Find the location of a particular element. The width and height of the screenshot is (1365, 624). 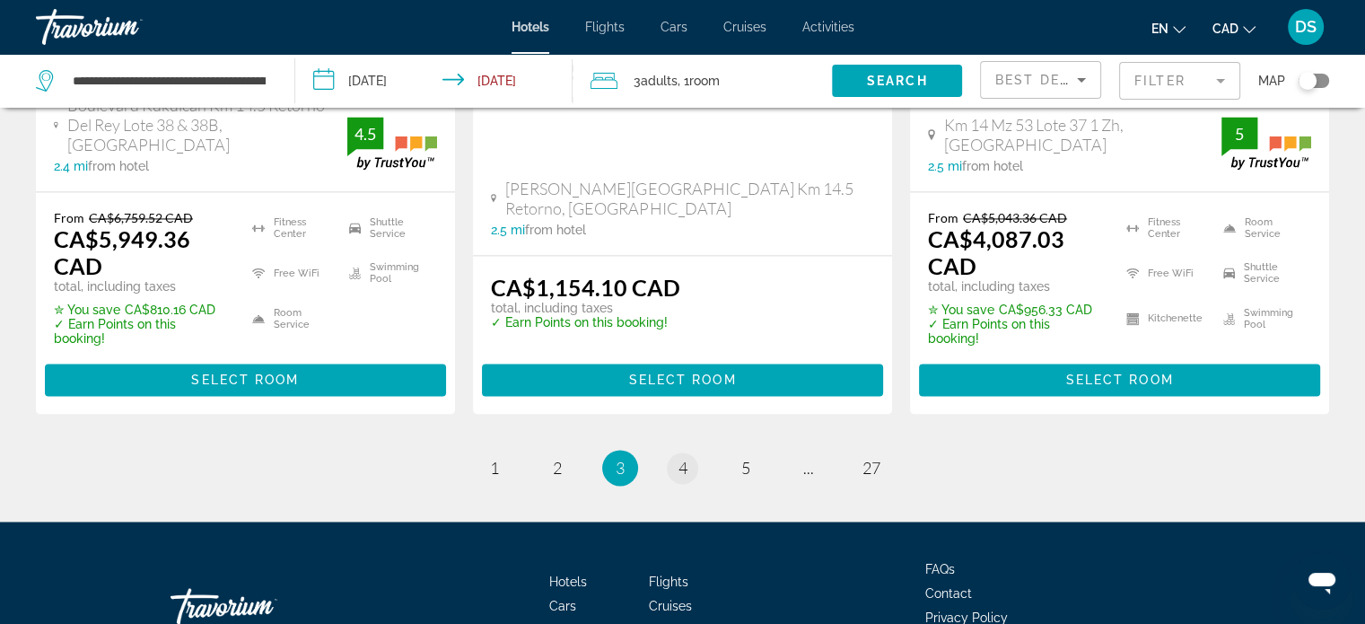

span: DS is located at coordinates (1306, 27).